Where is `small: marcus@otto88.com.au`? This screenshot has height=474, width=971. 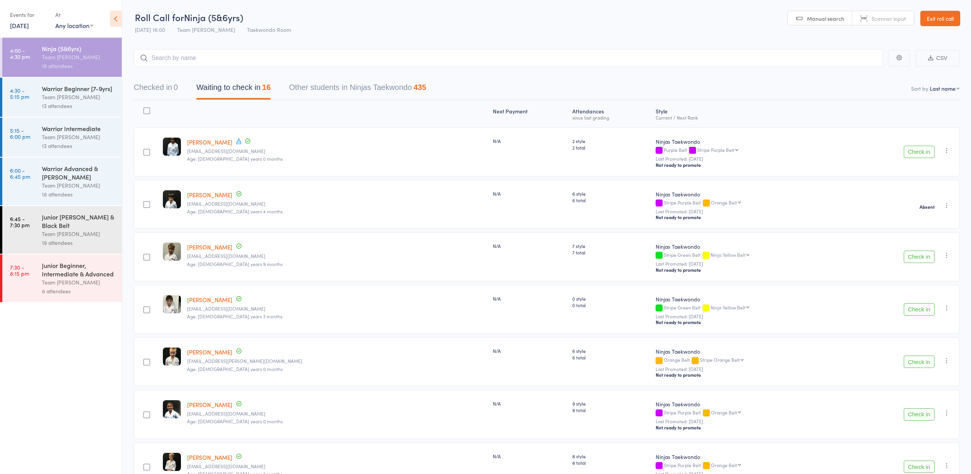 small: marcus@otto88.com.au is located at coordinates (337, 256).